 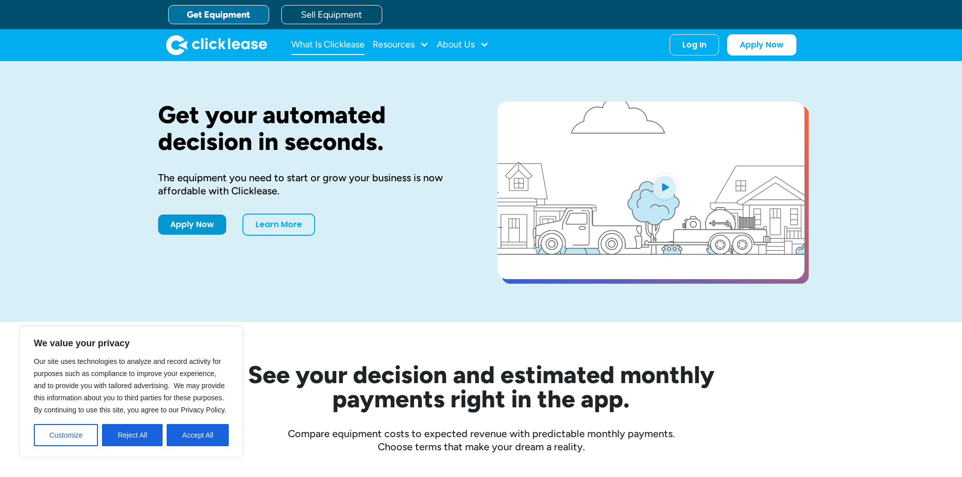 What do you see at coordinates (132, 435) in the screenshot?
I see `button: Reject All` at bounding box center [132, 435].